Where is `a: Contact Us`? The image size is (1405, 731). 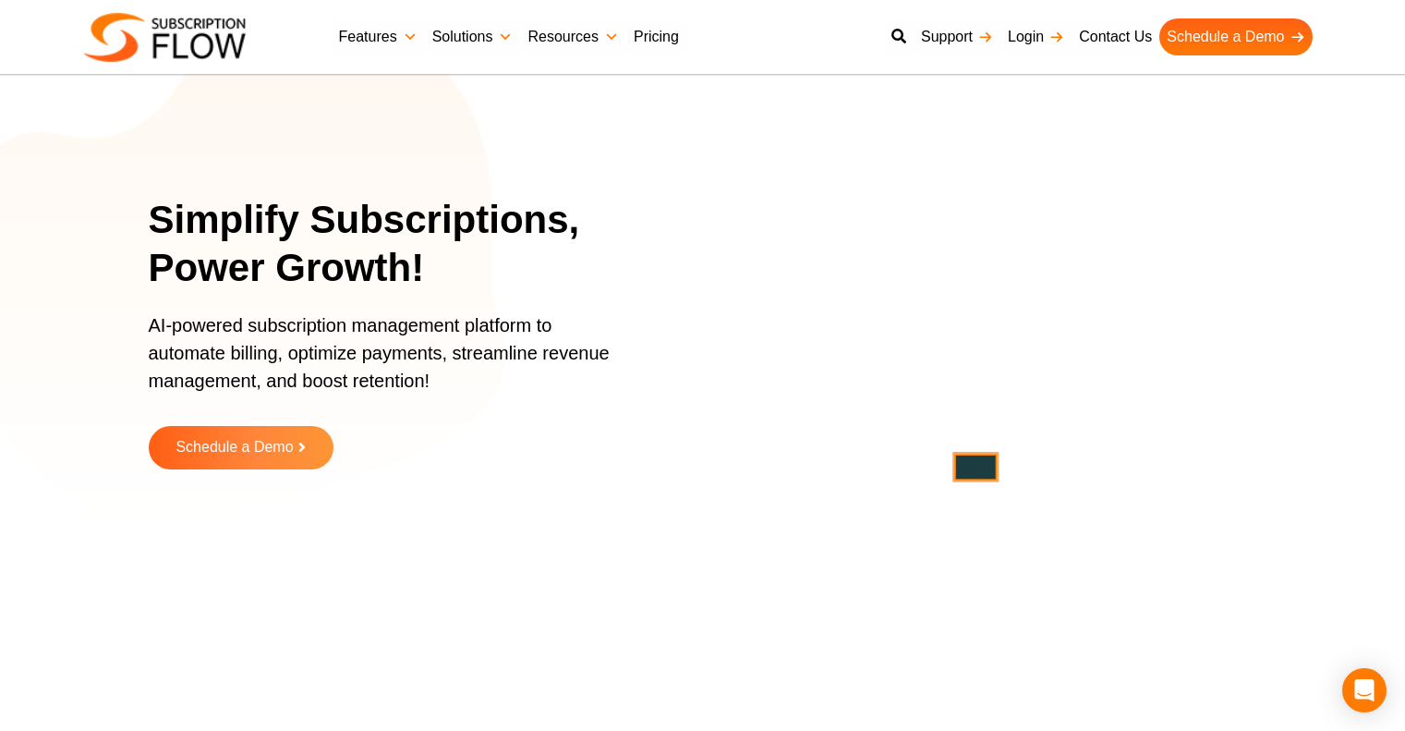 a: Contact Us is located at coordinates (1115, 37).